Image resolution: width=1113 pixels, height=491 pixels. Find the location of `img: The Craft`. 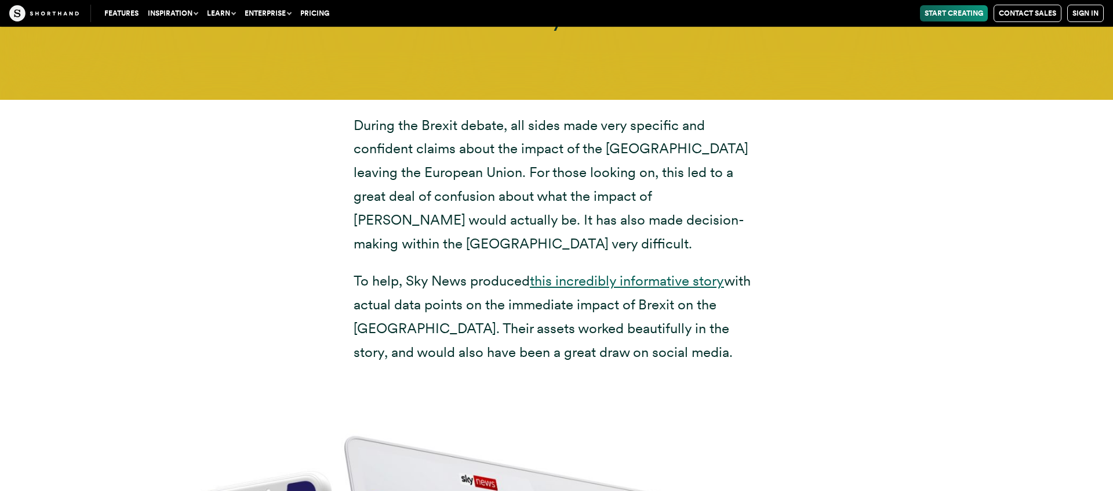

img: The Craft is located at coordinates (44, 13).